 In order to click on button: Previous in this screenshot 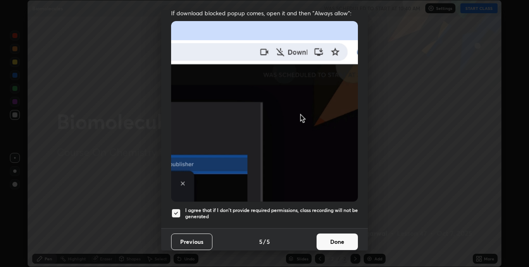, I will do `click(192, 242)`.